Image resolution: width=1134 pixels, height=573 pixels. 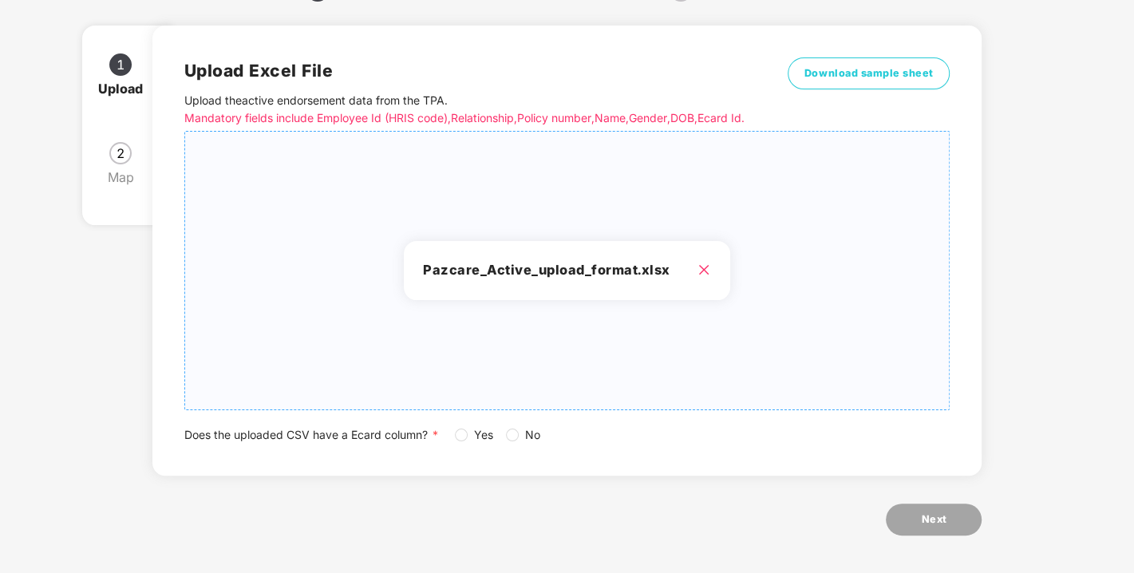 What do you see at coordinates (484, 435) in the screenshot?
I see `span: Yes` at bounding box center [484, 435].